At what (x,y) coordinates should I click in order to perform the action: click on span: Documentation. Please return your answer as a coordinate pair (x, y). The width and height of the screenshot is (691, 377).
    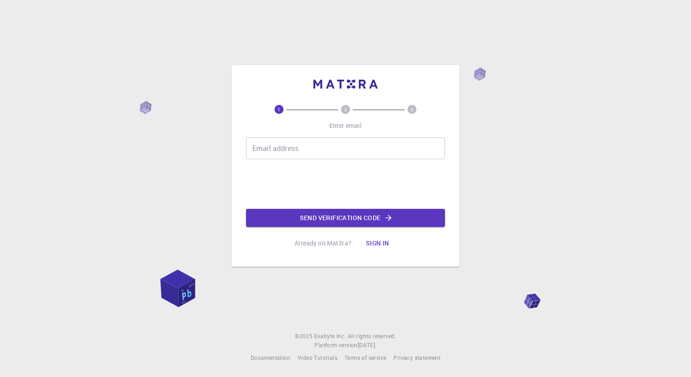
    Looking at the image, I should click on (270, 358).